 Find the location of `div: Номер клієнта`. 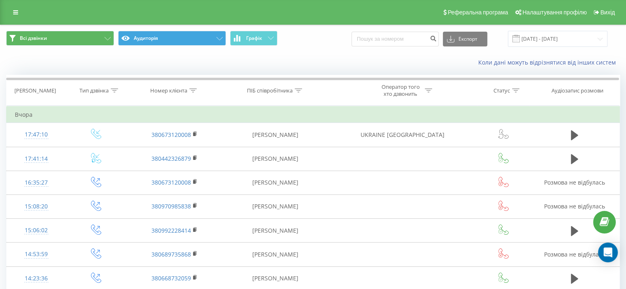

div: Номер клієнта is located at coordinates (169, 90).